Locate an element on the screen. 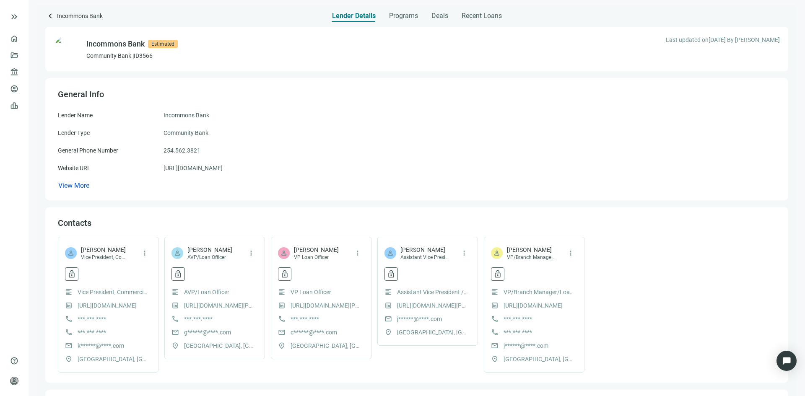  span: Website URL is located at coordinates (74, 168).